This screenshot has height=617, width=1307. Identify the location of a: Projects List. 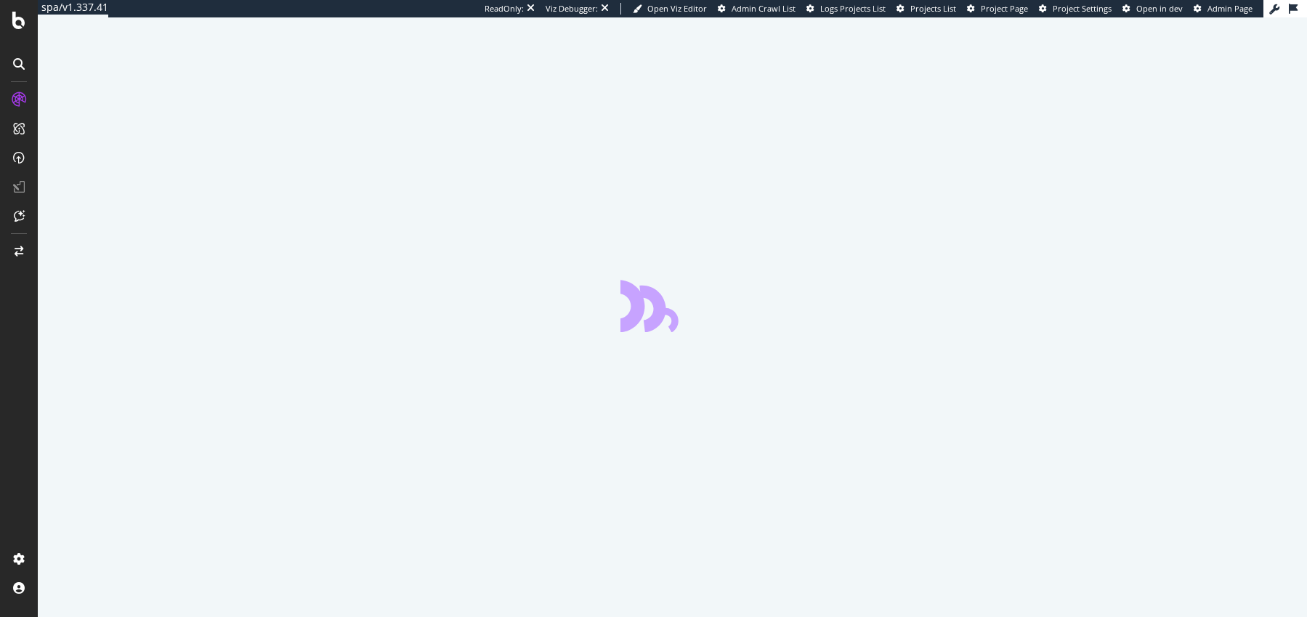
(926, 9).